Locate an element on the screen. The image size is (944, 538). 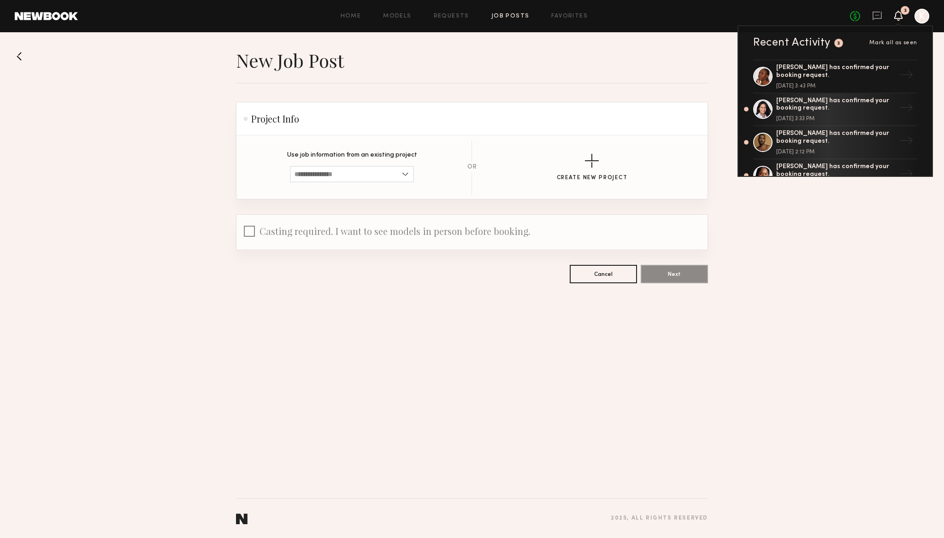
div: Create New Project is located at coordinates (592, 178).